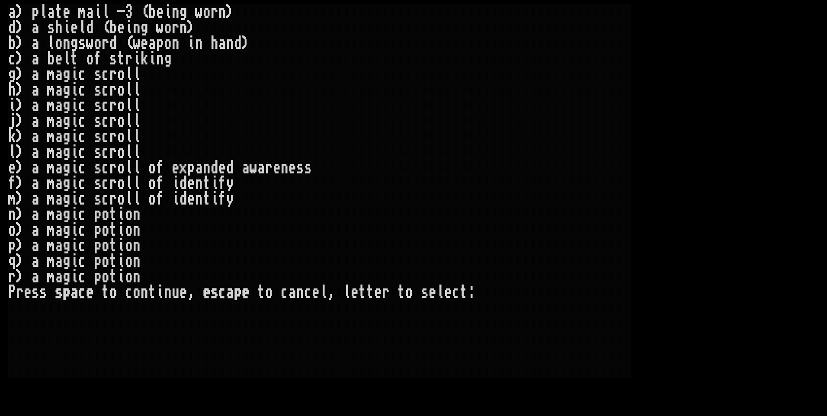 This screenshot has height=416, width=827. I want to click on div: t, so click(113, 230).